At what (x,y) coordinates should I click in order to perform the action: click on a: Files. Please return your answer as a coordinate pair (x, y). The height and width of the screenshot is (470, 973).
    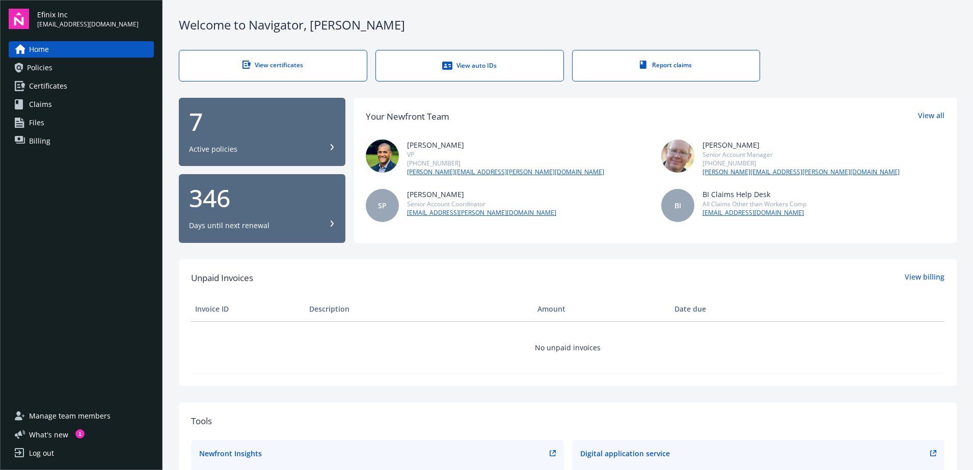
    Looking at the image, I should click on (81, 123).